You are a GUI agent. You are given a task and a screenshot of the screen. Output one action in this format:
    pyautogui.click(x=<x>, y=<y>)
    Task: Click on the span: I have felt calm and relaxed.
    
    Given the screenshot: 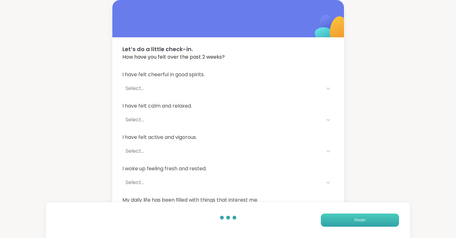 What is the action you would take?
    pyautogui.click(x=228, y=106)
    